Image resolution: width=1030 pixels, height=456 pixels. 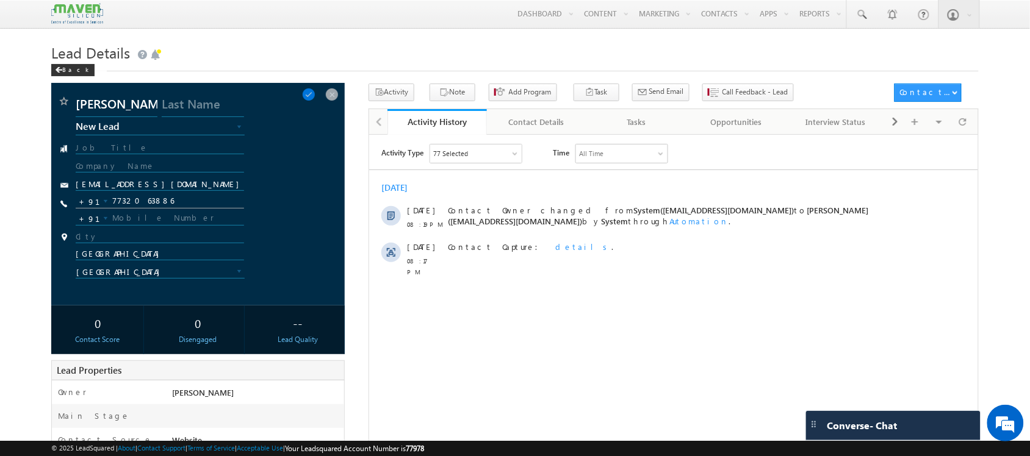 What do you see at coordinates (116, 106) in the screenshot?
I see `input: First Name` at bounding box center [116, 106].